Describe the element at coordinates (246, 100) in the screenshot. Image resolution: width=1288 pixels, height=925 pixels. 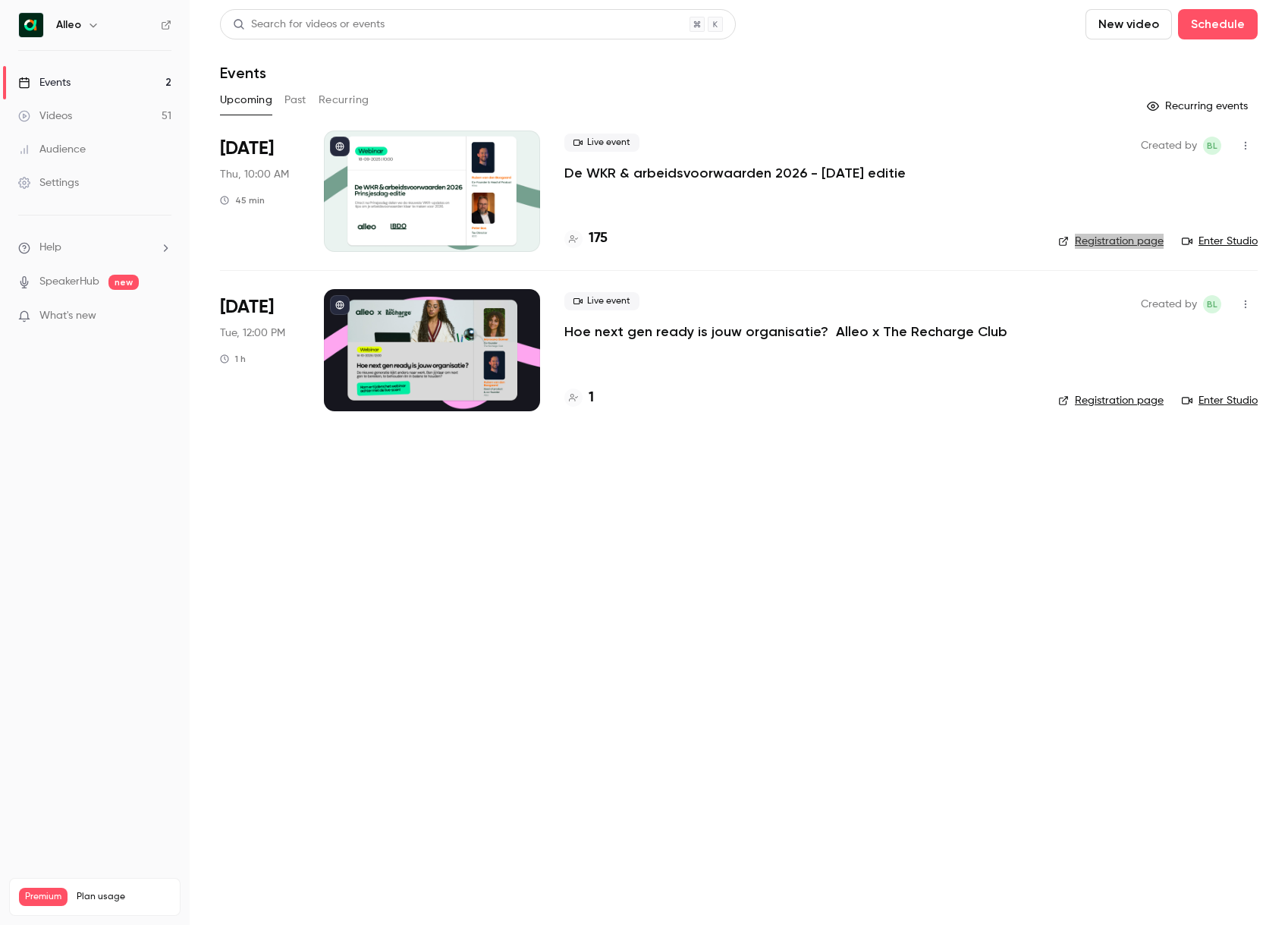
I see `button: Upcoming` at that location.